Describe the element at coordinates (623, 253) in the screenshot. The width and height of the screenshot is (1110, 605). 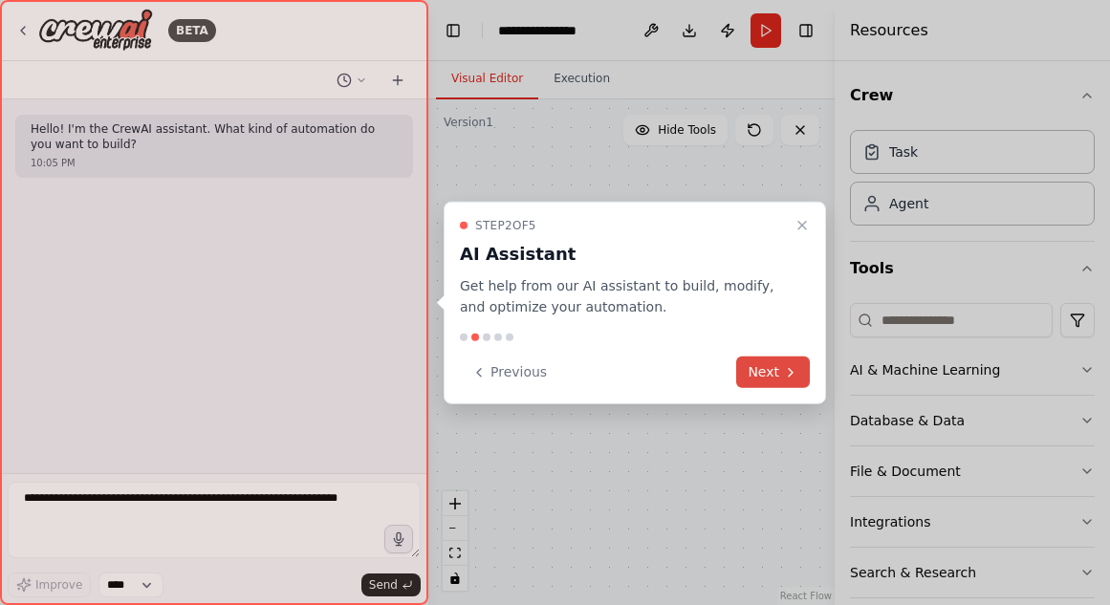
I see `h3: AI Assistant` at that location.